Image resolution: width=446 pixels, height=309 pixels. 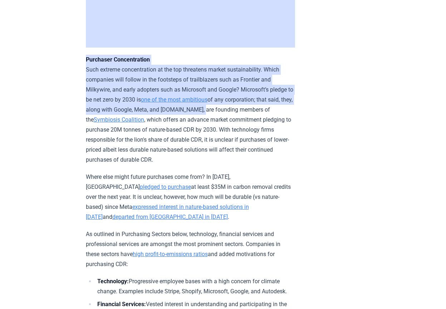 What do you see at coordinates (170, 254) in the screenshot?
I see `a: high profit-to-emissions ratios` at bounding box center [170, 254].